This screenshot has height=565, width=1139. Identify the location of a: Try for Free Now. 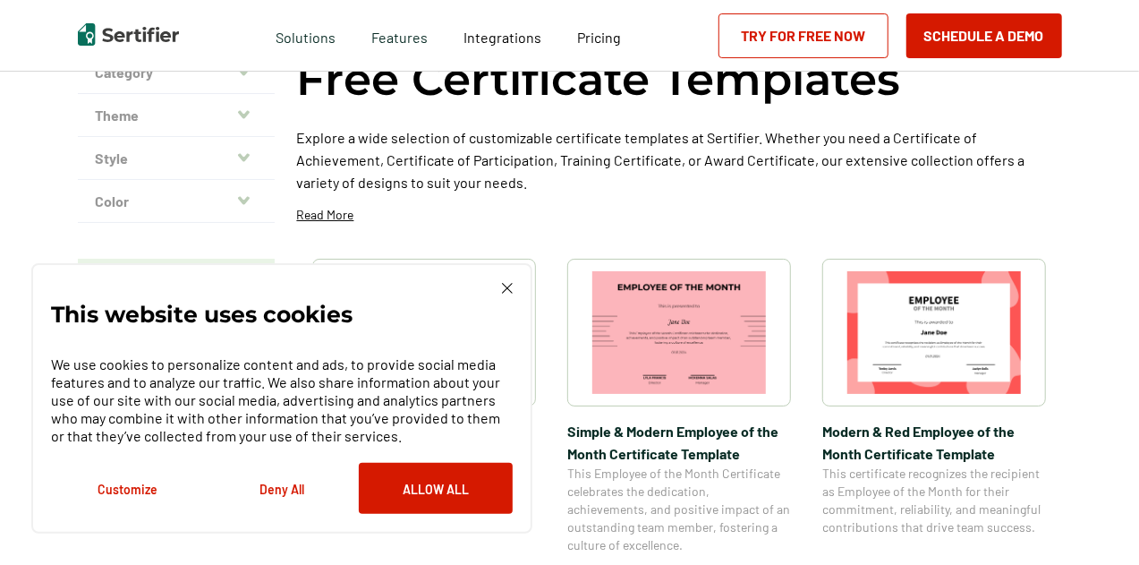
(804, 36).